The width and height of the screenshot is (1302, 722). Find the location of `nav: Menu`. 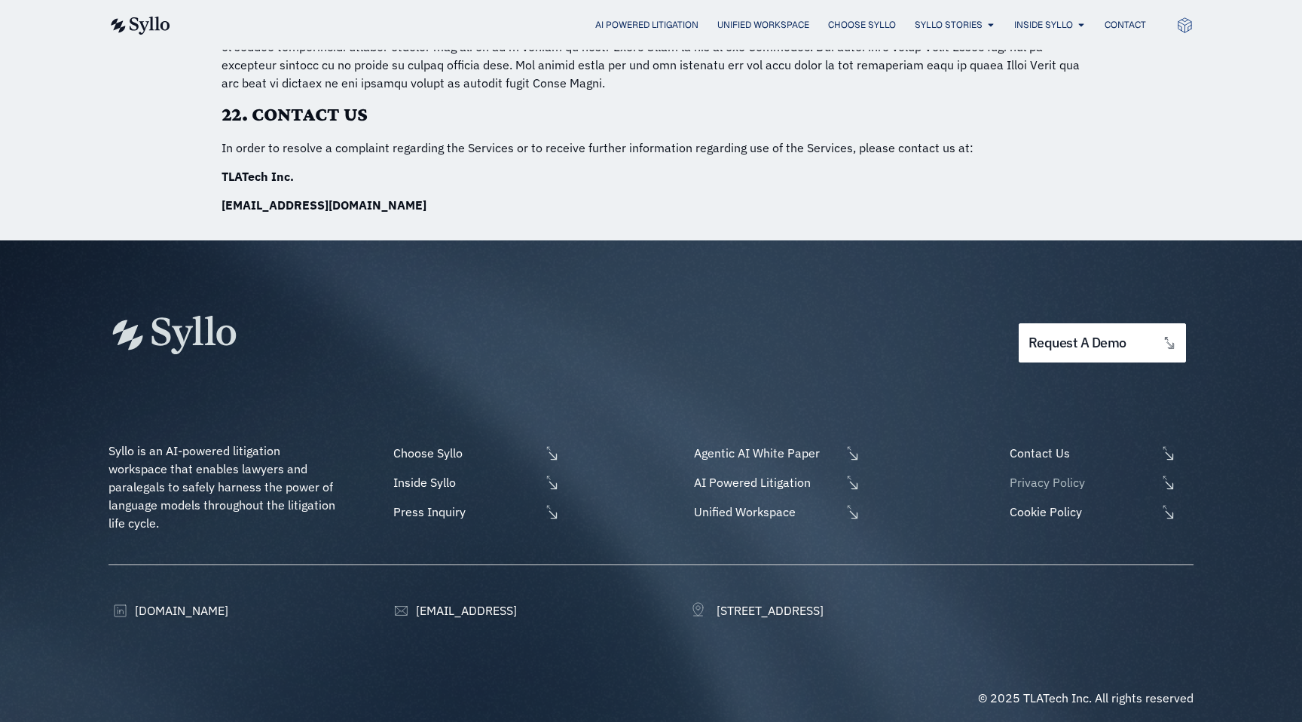

nav: Menu is located at coordinates (673, 25).